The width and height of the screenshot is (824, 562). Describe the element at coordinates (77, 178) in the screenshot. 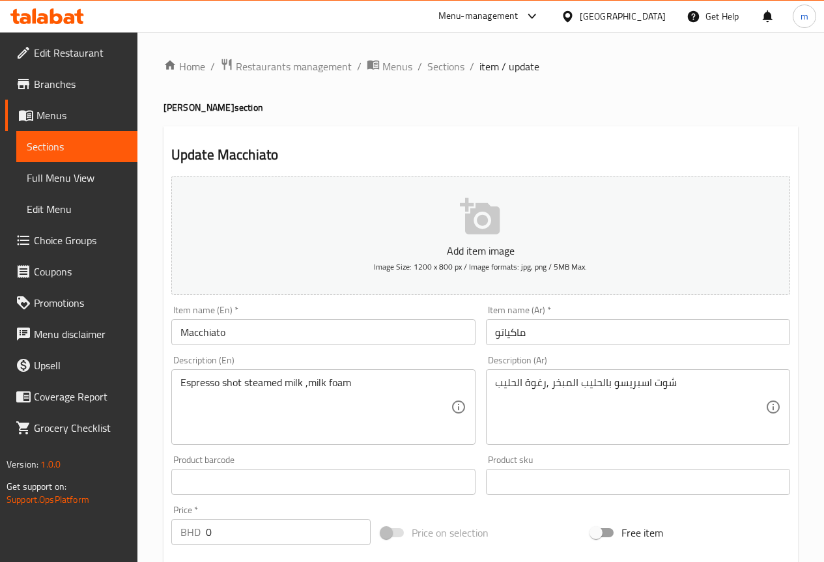

I see `span: Full Menu View` at that location.